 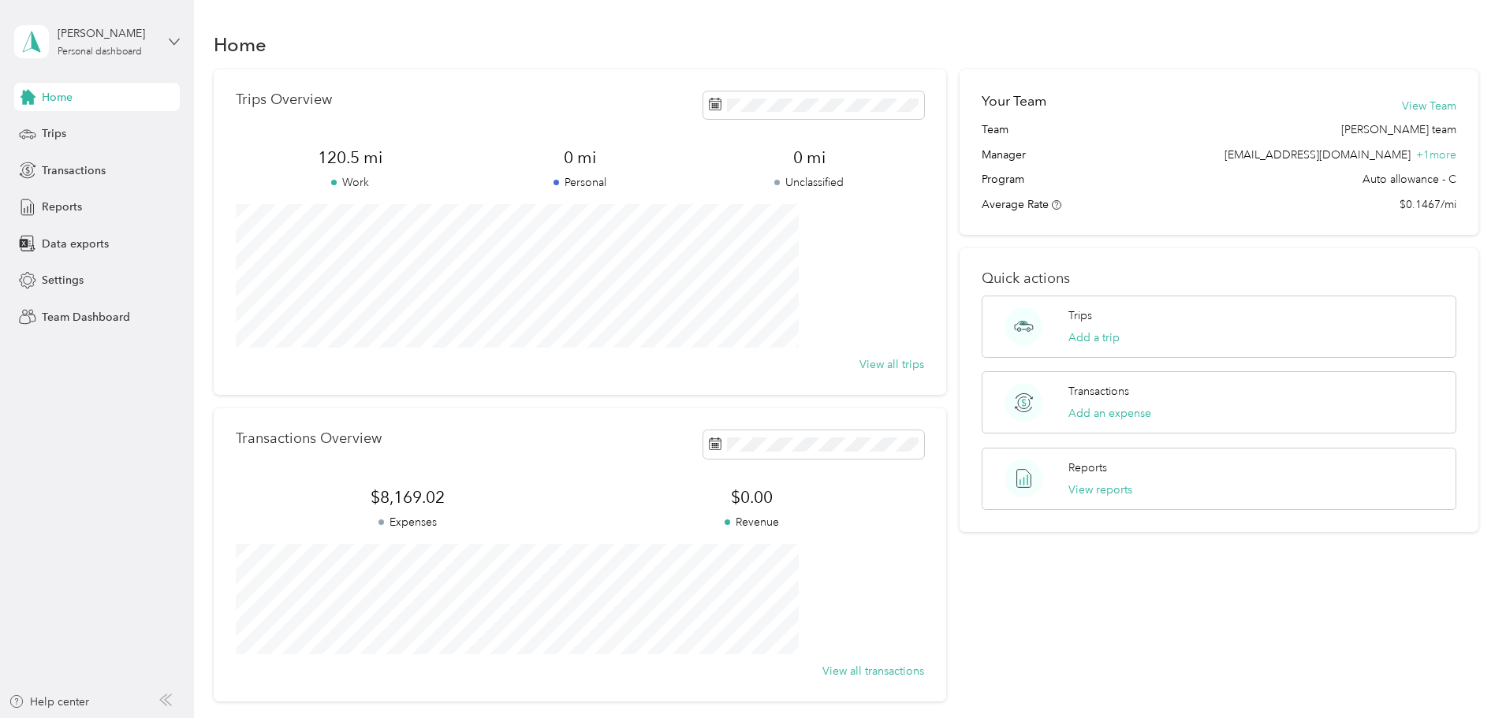 What do you see at coordinates (1409, 179) in the screenshot?
I see `span: Auto allowance - C` at bounding box center [1409, 179].